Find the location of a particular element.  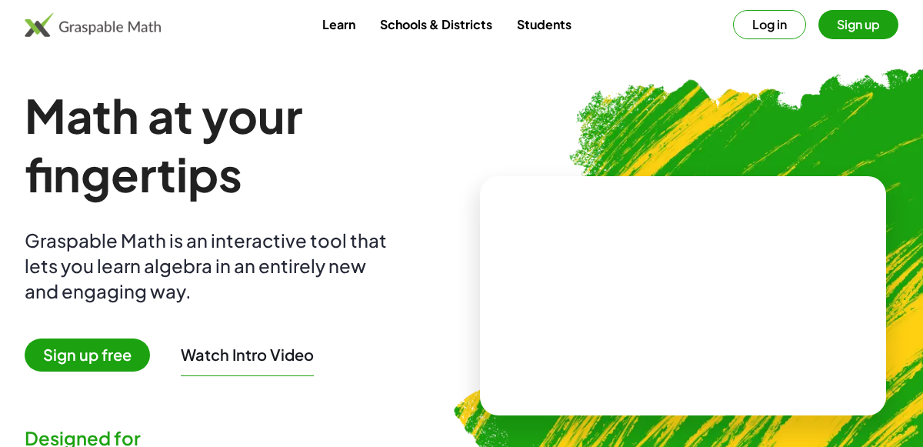

h1: Math at your fingertips is located at coordinates (240, 145).